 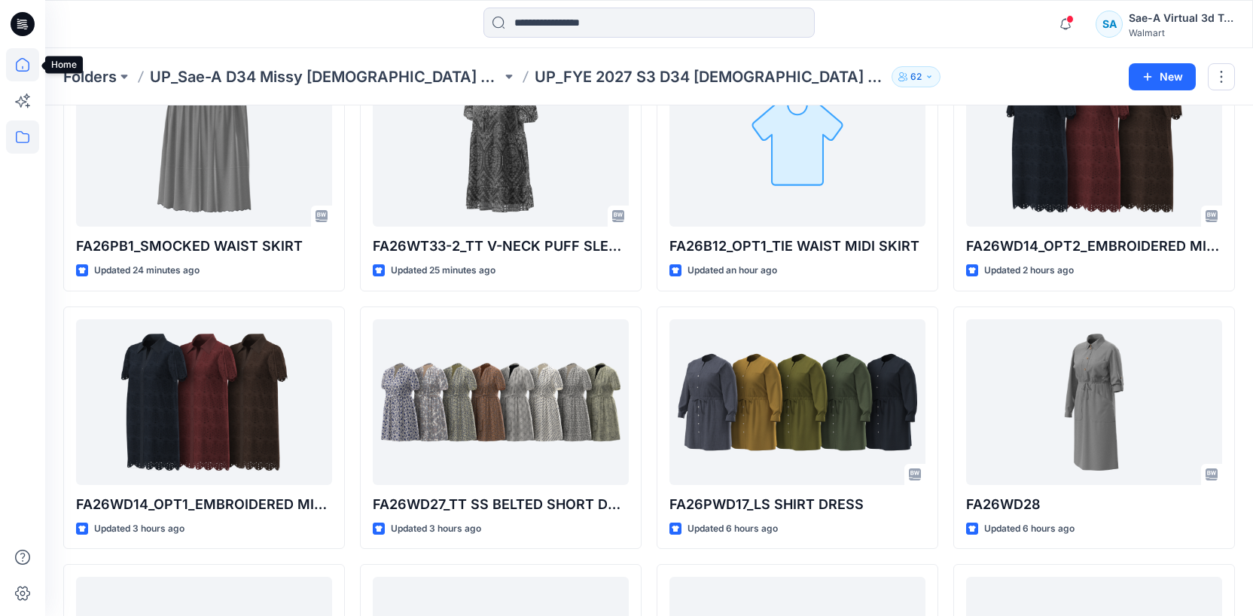 What do you see at coordinates (501, 402) in the screenshot?
I see `a: FA26WD27_TT SS BELTED SHORT DRESS` at bounding box center [501, 402].